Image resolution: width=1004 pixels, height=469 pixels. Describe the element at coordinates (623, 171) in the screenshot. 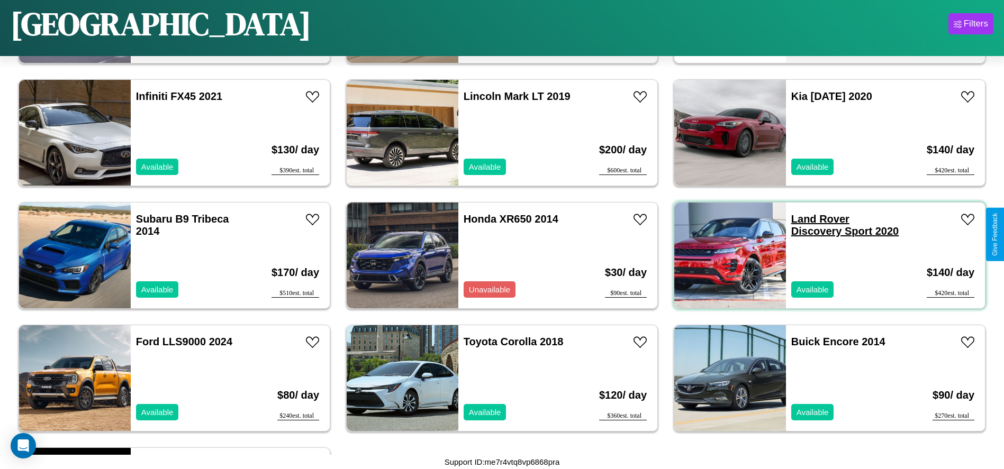

I see `div: $ 600 est. total` at that location.